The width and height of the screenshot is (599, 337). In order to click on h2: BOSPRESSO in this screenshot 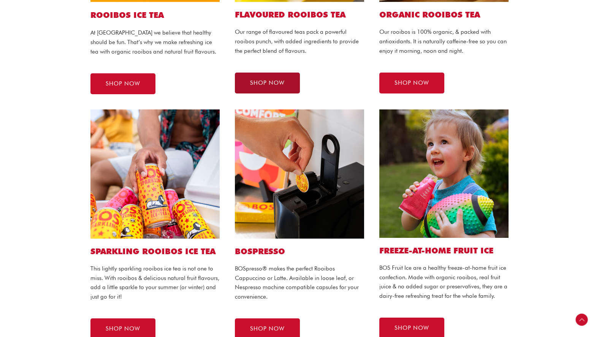, I will do `click(300, 251)`.